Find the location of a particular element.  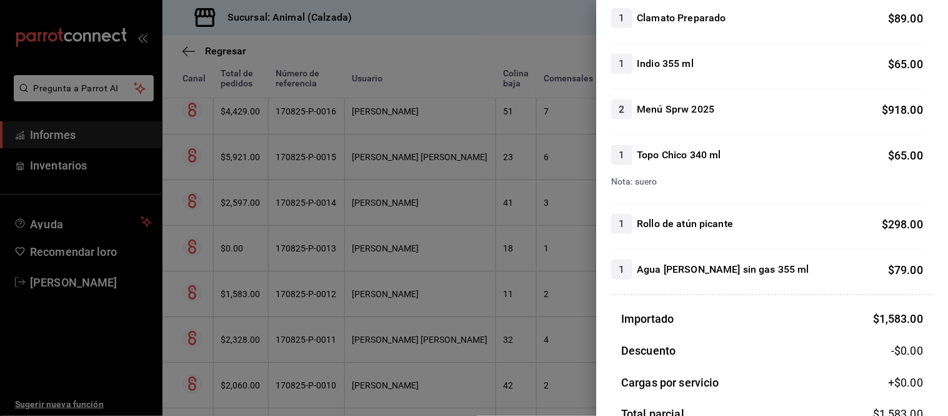

font: 0.00 is located at coordinates (912, 382).